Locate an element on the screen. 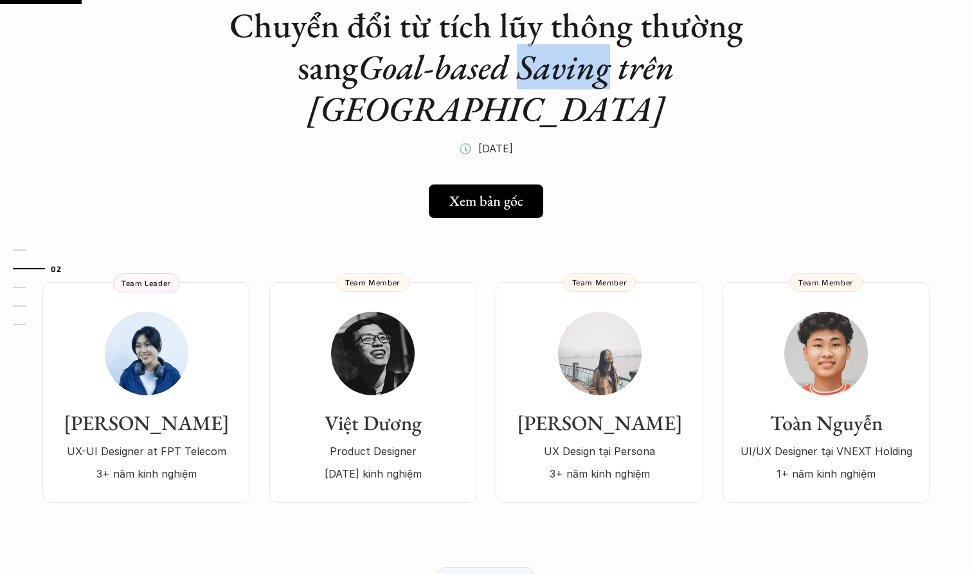  h3: Việt Dương is located at coordinates (373, 423).